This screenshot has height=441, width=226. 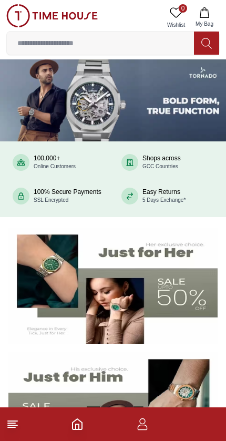 What do you see at coordinates (176, 17) in the screenshot?
I see `a: 0Wishlist` at bounding box center [176, 17].